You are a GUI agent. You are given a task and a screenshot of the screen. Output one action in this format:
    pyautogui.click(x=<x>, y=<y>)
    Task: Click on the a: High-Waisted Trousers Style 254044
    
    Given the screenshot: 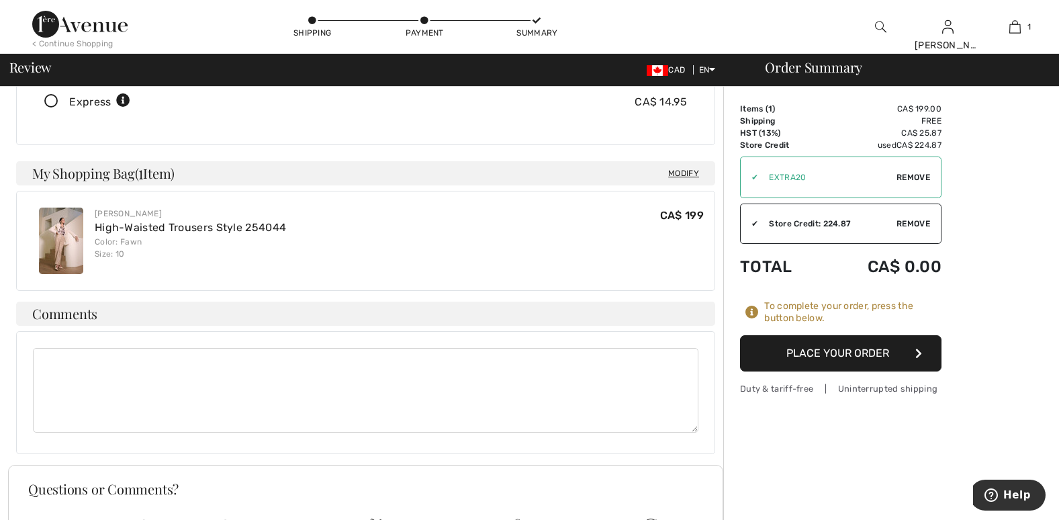 What is the action you would take?
    pyautogui.click(x=190, y=227)
    